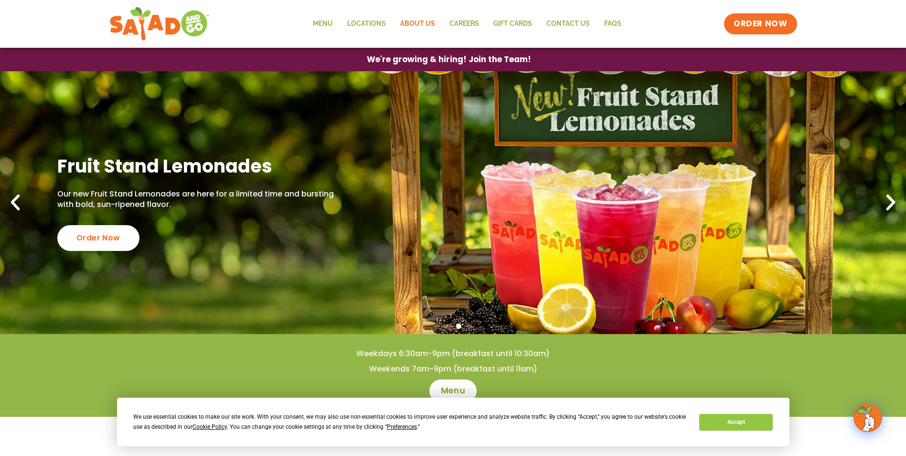 Image resolution: width=906 pixels, height=456 pixels. I want to click on button: Accept, so click(736, 422).